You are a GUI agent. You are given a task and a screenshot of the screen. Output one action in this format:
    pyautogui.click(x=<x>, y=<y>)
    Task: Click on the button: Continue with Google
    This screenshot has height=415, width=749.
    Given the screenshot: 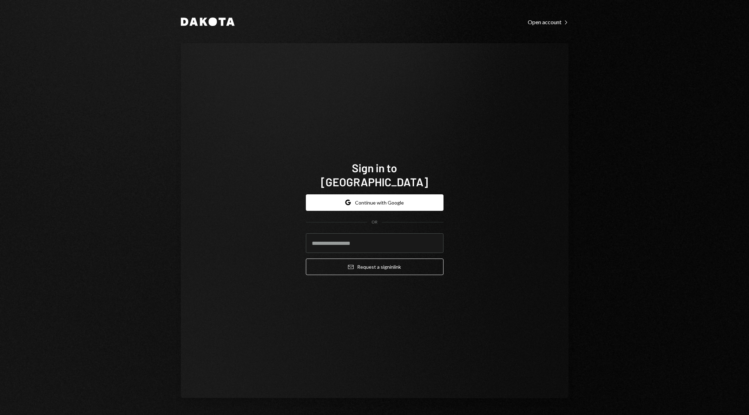 What is the action you would take?
    pyautogui.click(x=375, y=203)
    